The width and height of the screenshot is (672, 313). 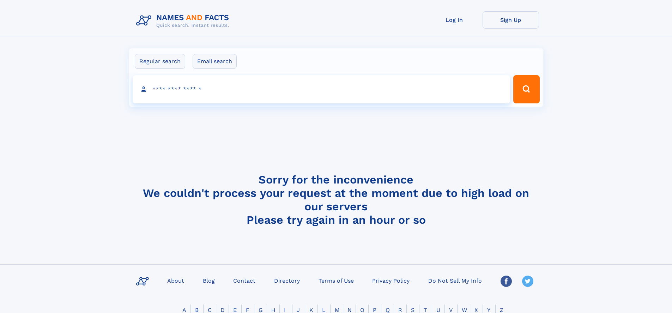 What do you see at coordinates (215, 61) in the screenshot?
I see `label: Email search` at bounding box center [215, 61].